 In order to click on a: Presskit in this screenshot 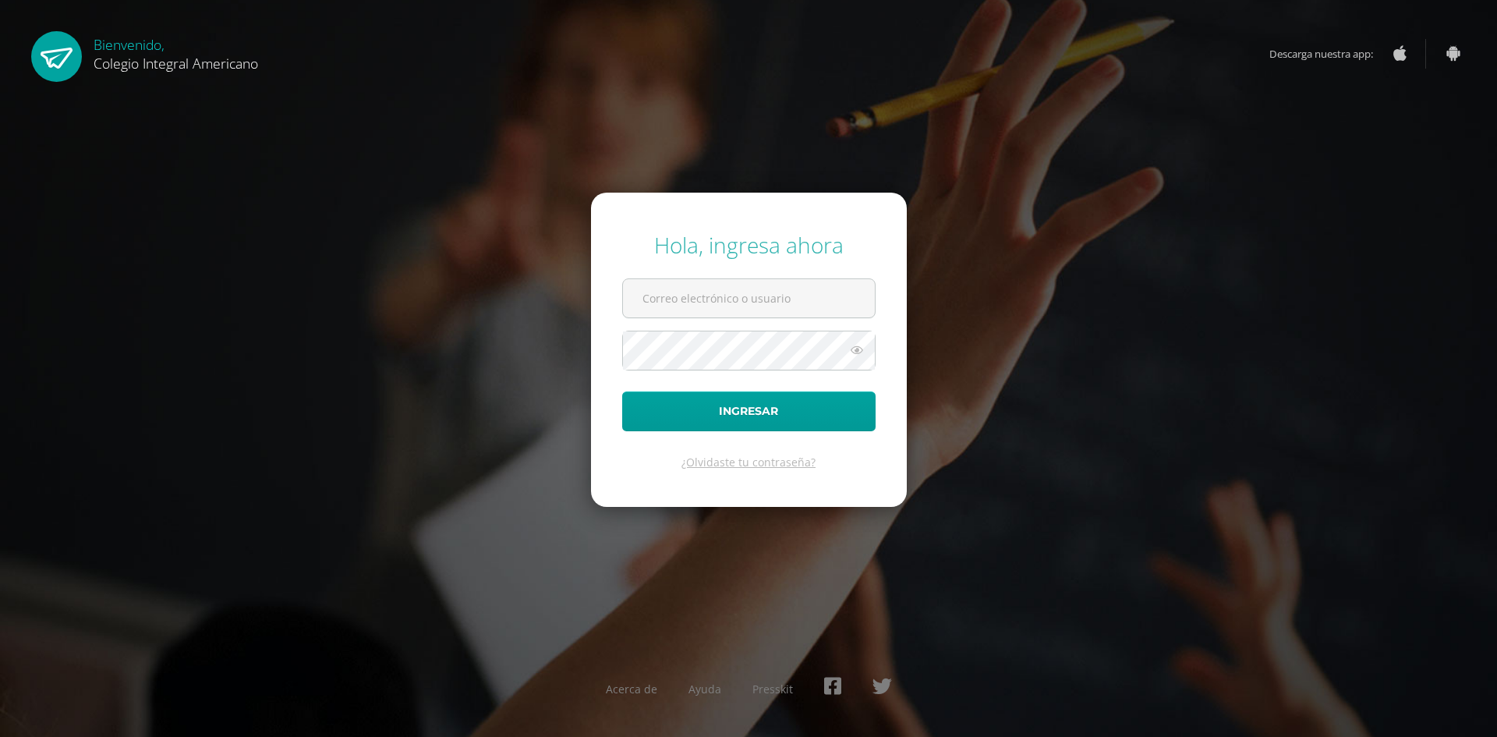, I will do `click(773, 689)`.